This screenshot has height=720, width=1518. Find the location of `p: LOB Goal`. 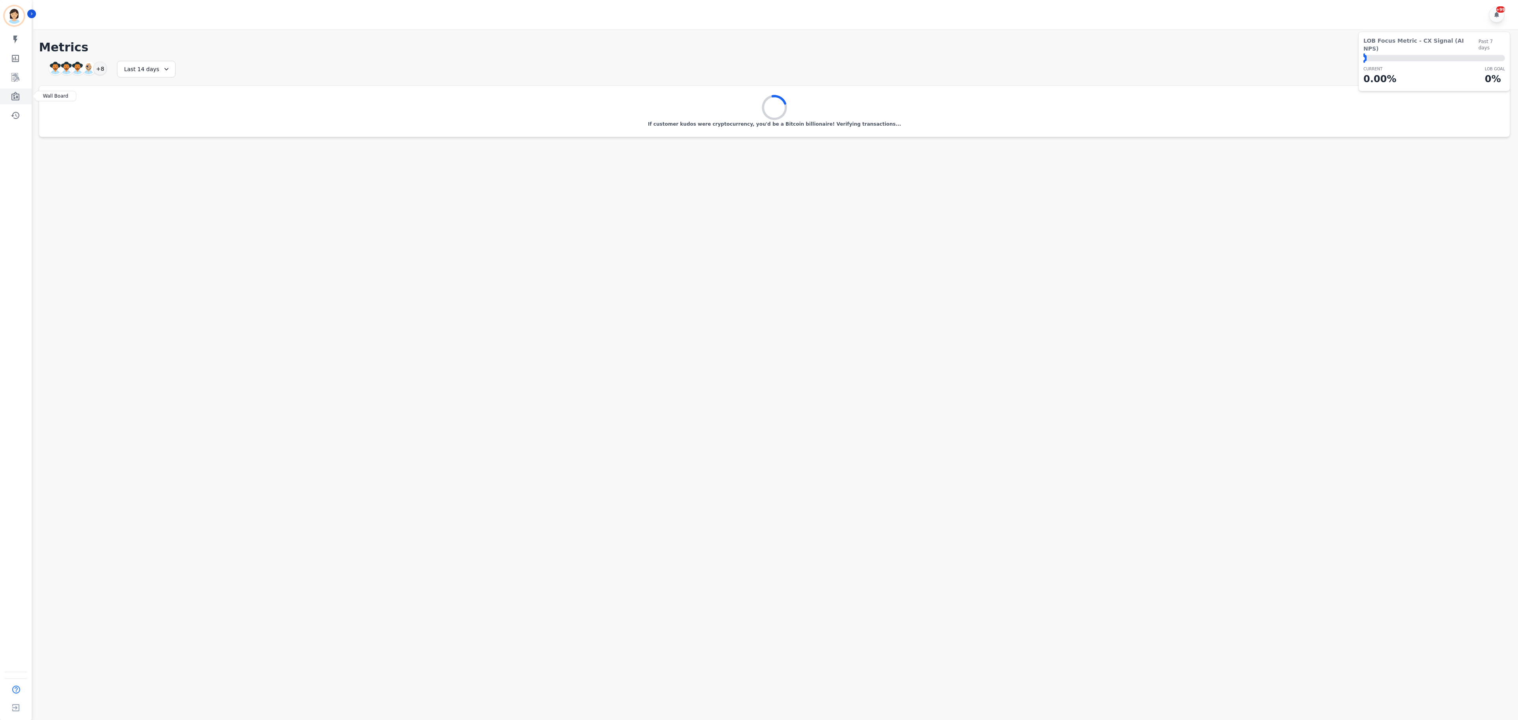

p: LOB Goal is located at coordinates (1495, 69).